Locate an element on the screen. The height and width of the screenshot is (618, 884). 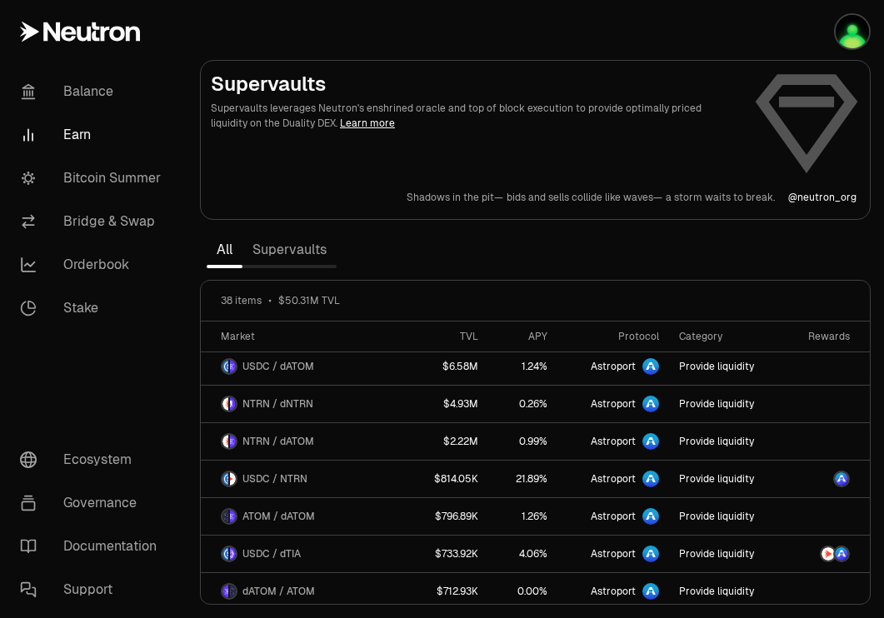
h2: Supervaults is located at coordinates (475, 84).